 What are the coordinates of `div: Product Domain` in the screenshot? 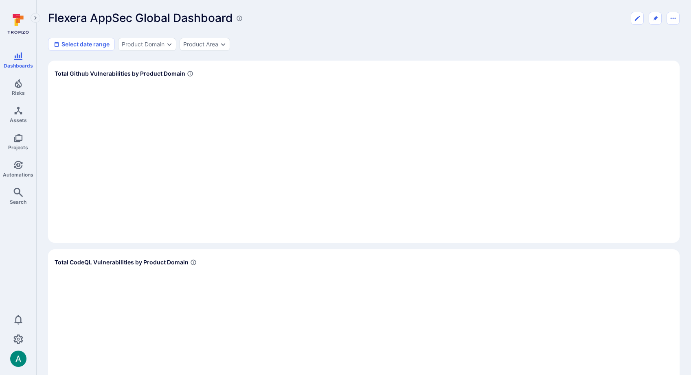 It's located at (143, 44).